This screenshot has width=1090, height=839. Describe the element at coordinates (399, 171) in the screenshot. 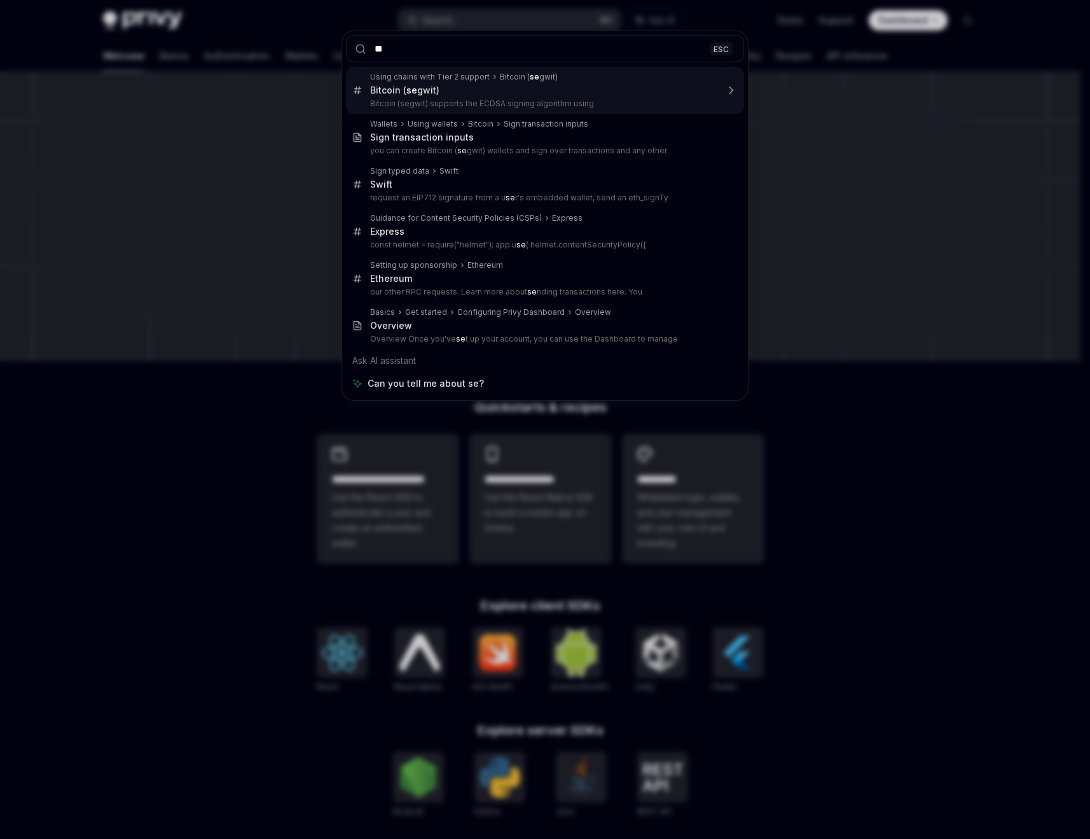

I see `div: Sign typed data` at that location.